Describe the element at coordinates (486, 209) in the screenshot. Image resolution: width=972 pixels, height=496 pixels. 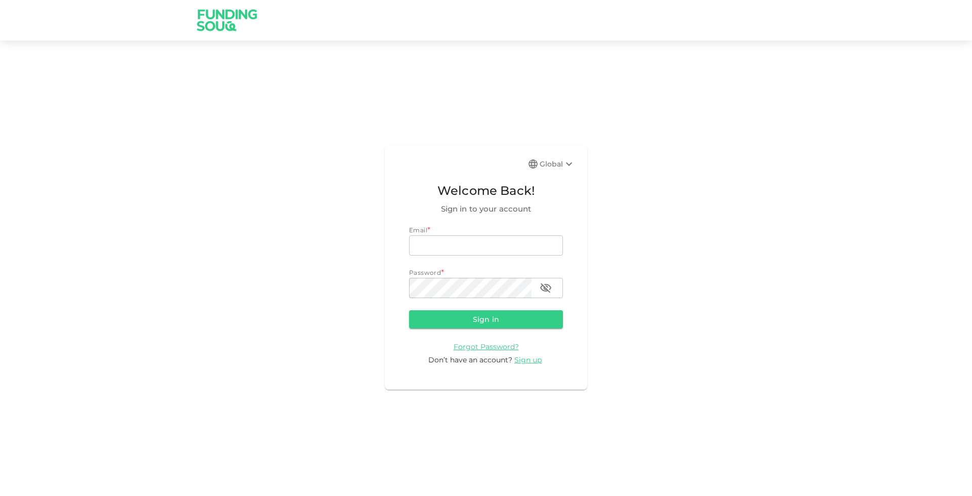
I see `span: Sign in to your account` at that location.